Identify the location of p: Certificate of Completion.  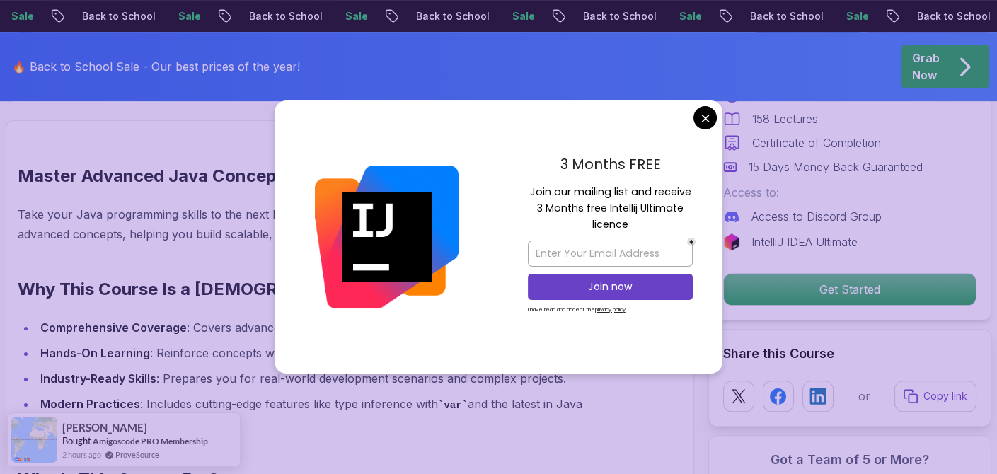
(817, 143).